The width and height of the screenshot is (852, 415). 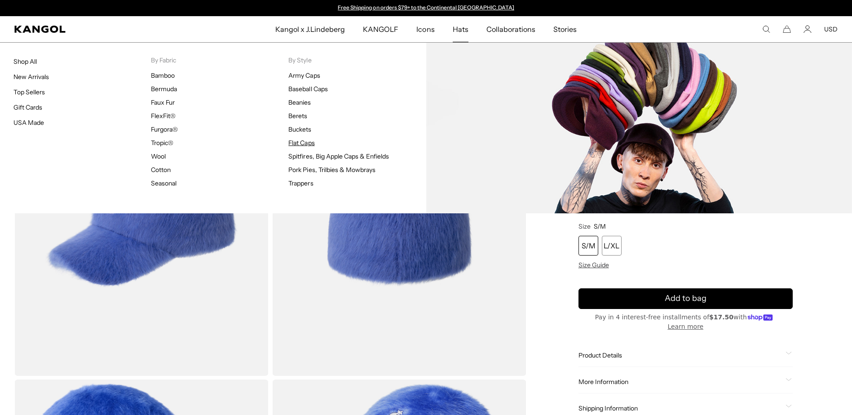 I want to click on span: KANGOLF, so click(x=380, y=29).